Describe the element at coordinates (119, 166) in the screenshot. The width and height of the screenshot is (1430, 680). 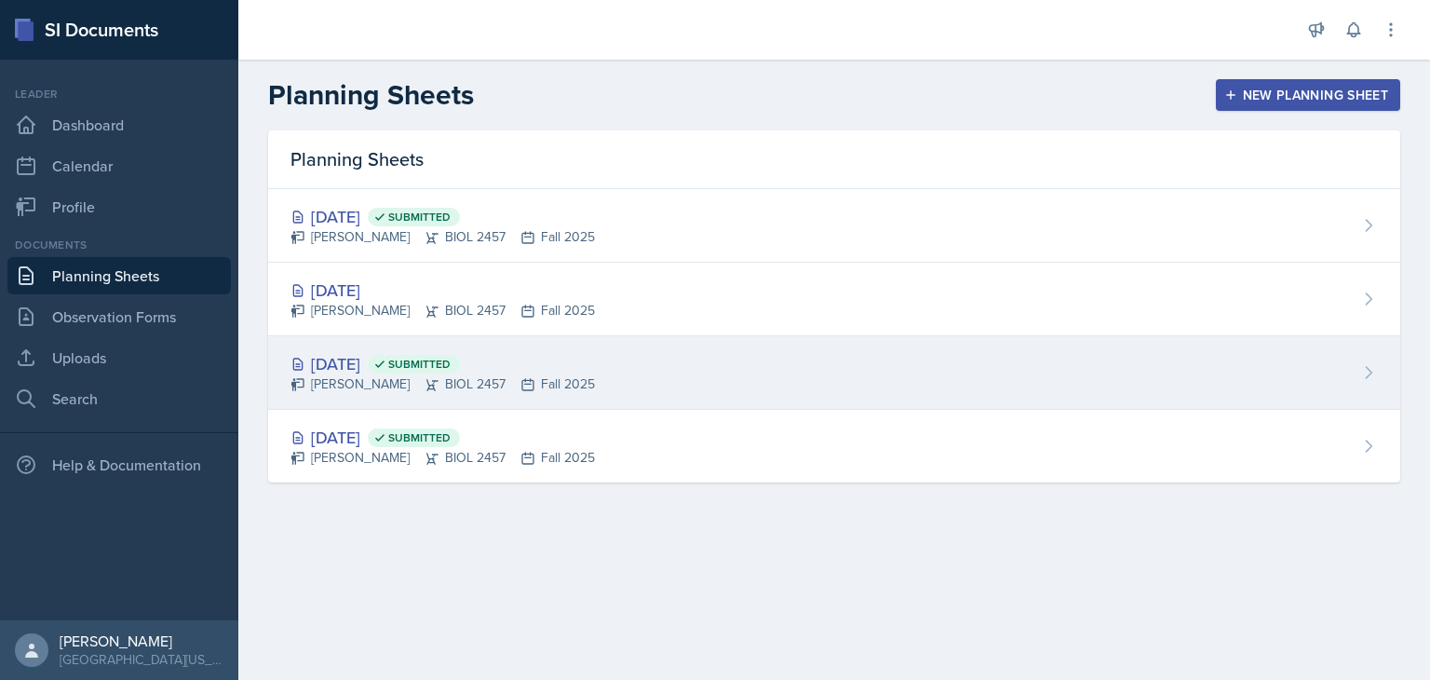
I see `a: Calendar` at that location.